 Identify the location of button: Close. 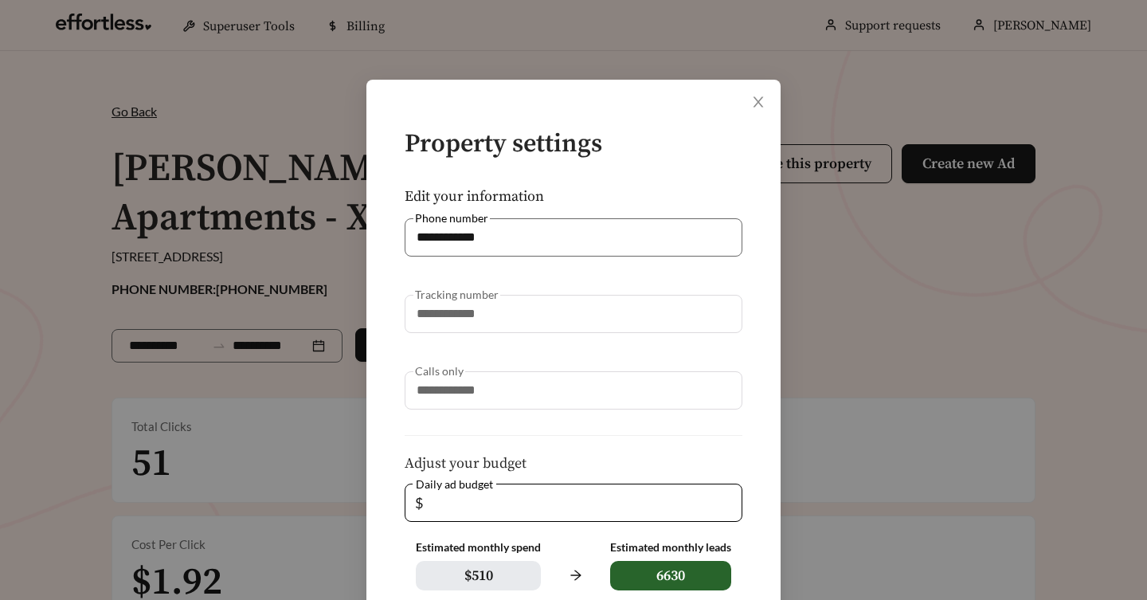
(758, 102).